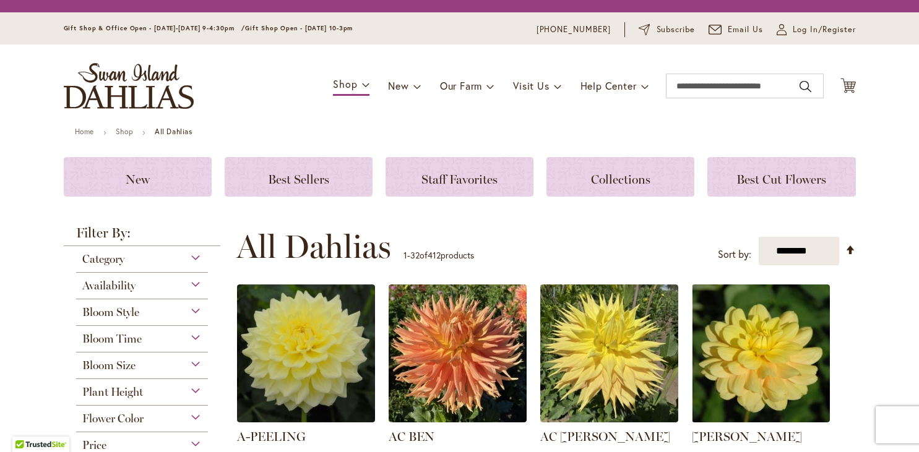 The width and height of the screenshot is (919, 452). I want to click on span: Price, so click(94, 446).